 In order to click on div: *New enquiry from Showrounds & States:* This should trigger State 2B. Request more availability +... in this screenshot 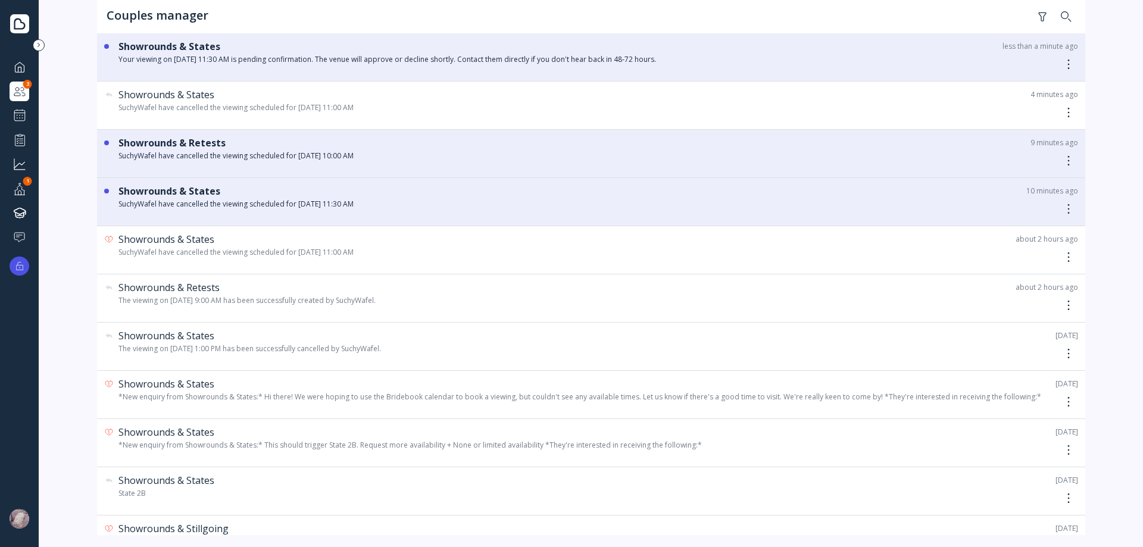, I will do `click(584, 445)`.